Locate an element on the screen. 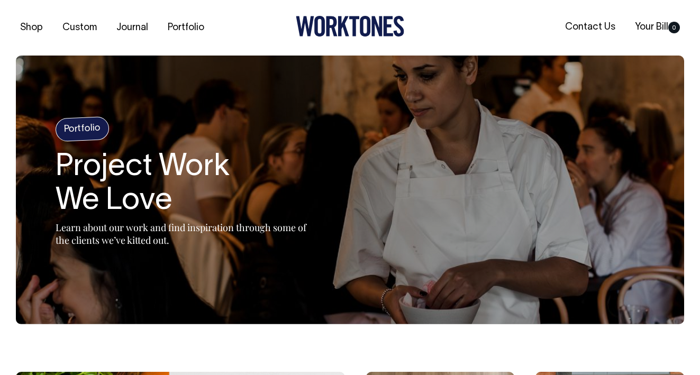 The image size is (700, 375). h1: Project Work We Love is located at coordinates (188, 185).